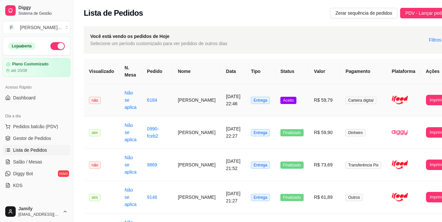  Describe the element at coordinates (43, 13) in the screenshot. I see `span: Sistema de Gestão` at that location.